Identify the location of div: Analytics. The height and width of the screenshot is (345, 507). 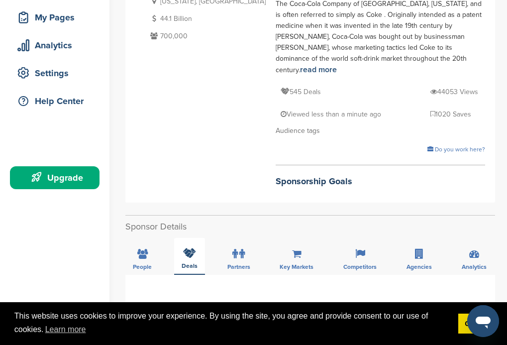
(57, 45).